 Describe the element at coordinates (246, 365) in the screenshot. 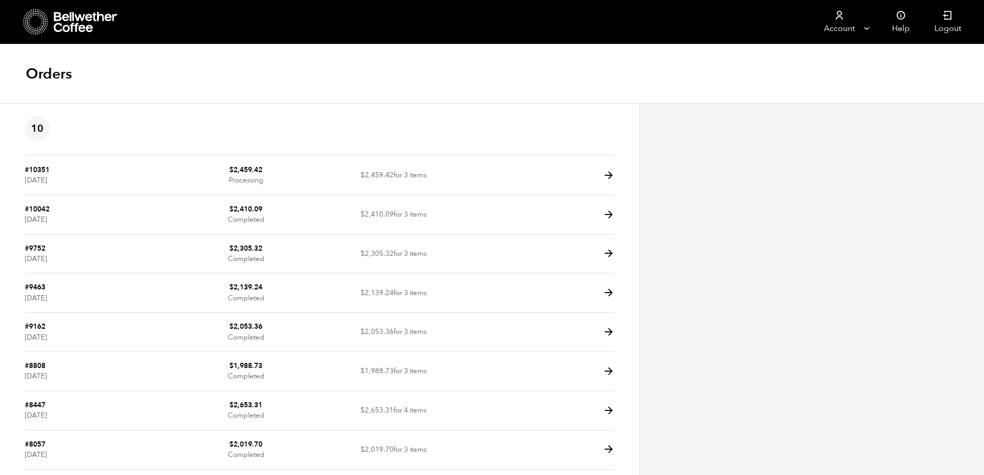

I see `bdi: 1,988.73` at that location.